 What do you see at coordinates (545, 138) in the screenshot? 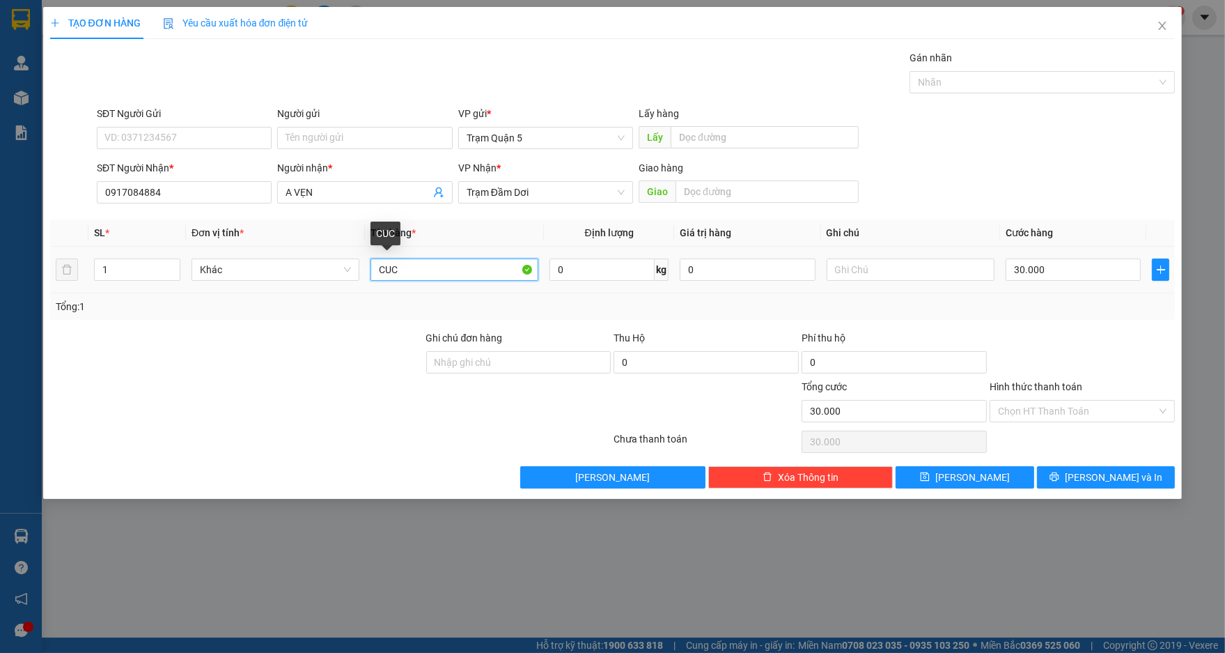
I see `span: Trạm Quận 5` at bounding box center [545, 138].